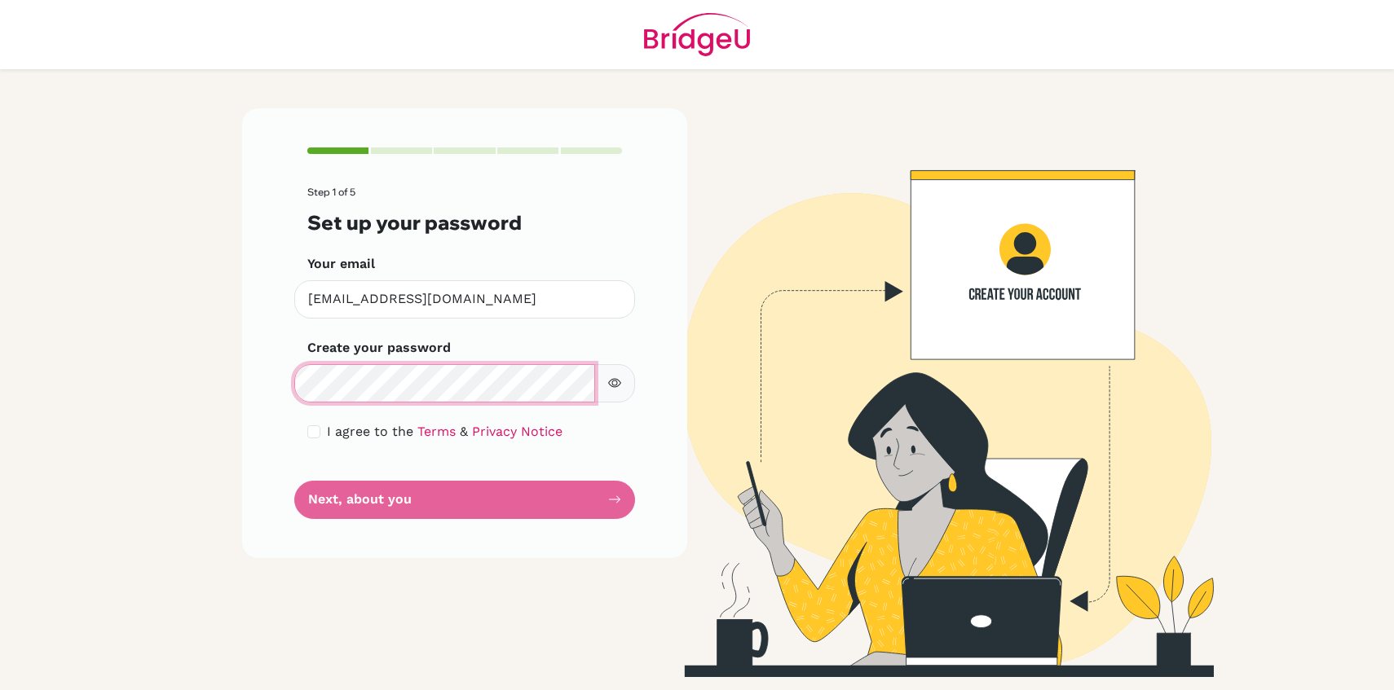 This screenshot has width=1394, height=690. What do you see at coordinates (436, 431) in the screenshot?
I see `a: Terms` at bounding box center [436, 431].